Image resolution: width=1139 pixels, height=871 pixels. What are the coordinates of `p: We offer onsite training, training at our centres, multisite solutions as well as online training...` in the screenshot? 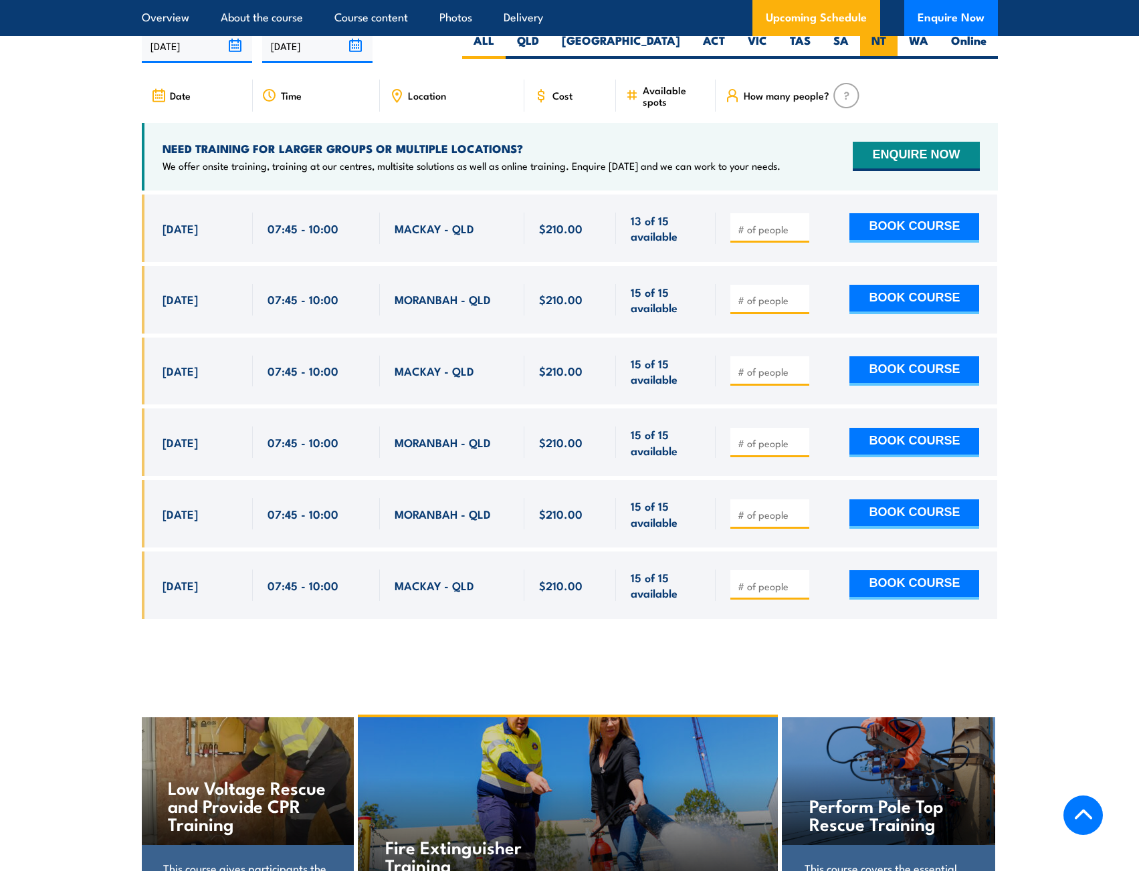 It's located at (471, 166).